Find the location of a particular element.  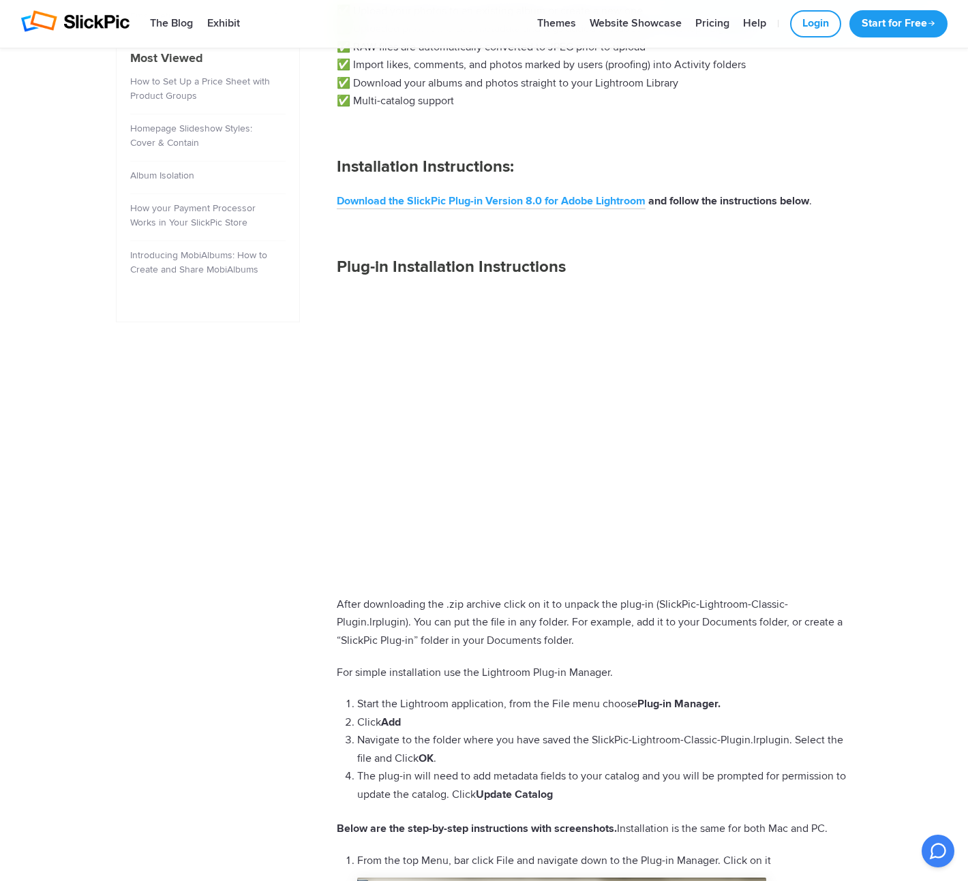

a: Album Isolation is located at coordinates (162, 175).